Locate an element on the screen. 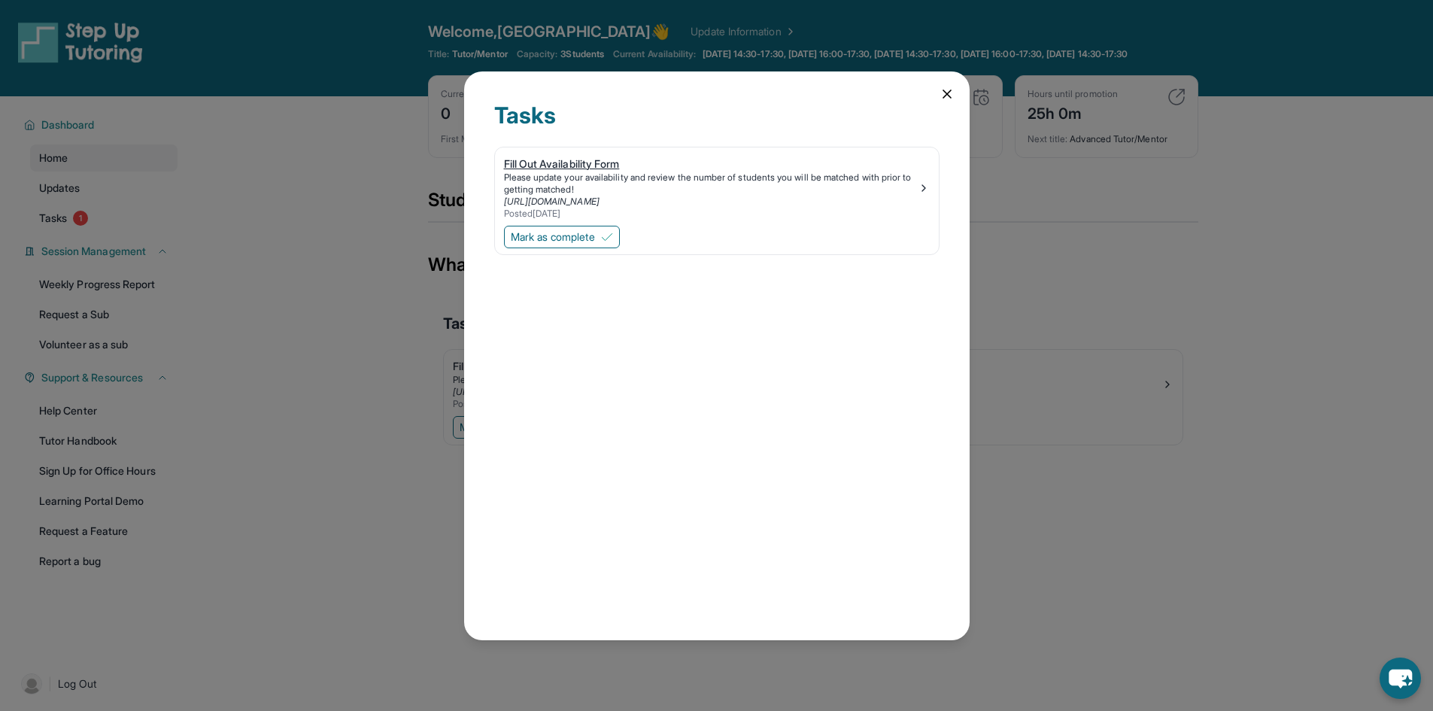 The image size is (1433, 711). div: Tasks is located at coordinates (717, 124).